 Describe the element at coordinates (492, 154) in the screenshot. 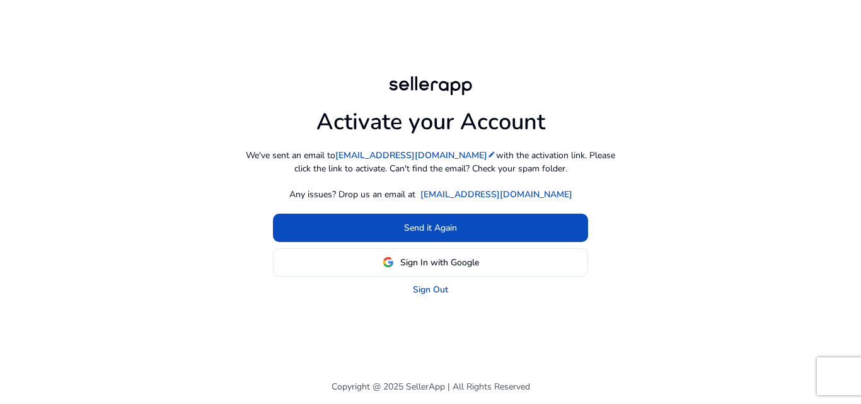

I see `mat-icon: edit` at that location.